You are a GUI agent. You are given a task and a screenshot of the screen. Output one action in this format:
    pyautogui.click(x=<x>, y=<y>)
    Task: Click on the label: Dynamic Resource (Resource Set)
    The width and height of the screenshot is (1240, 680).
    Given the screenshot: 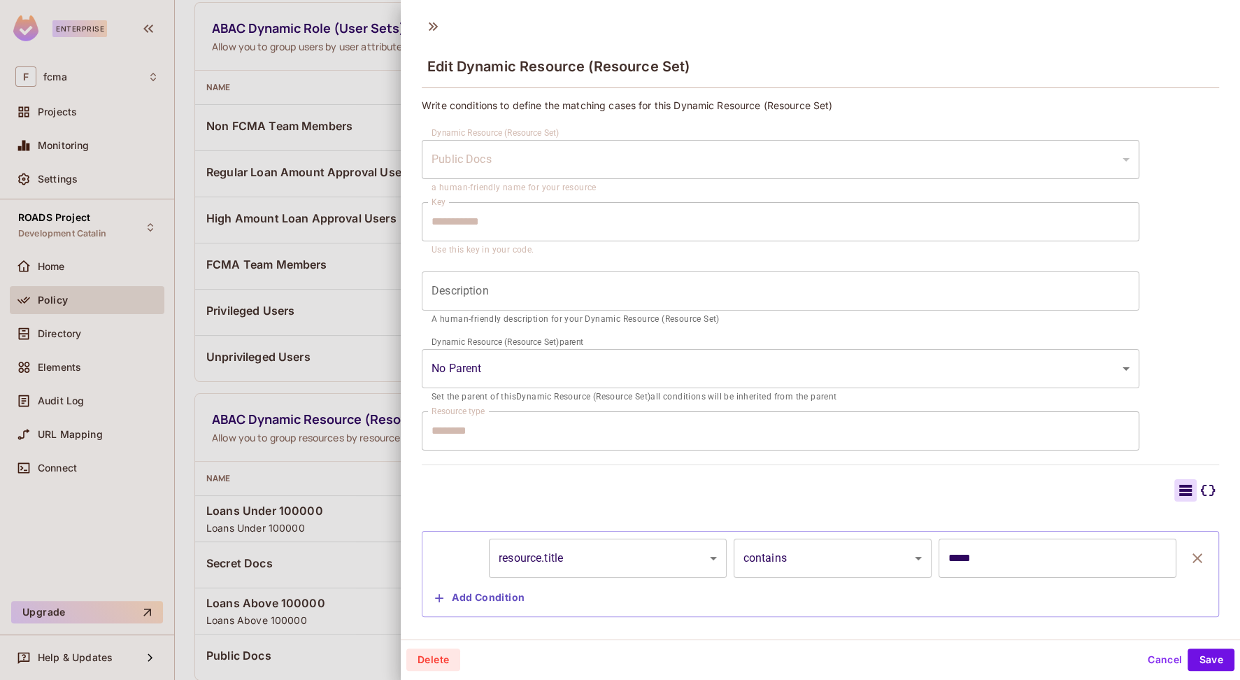 What is the action you would take?
    pyautogui.click(x=495, y=132)
    